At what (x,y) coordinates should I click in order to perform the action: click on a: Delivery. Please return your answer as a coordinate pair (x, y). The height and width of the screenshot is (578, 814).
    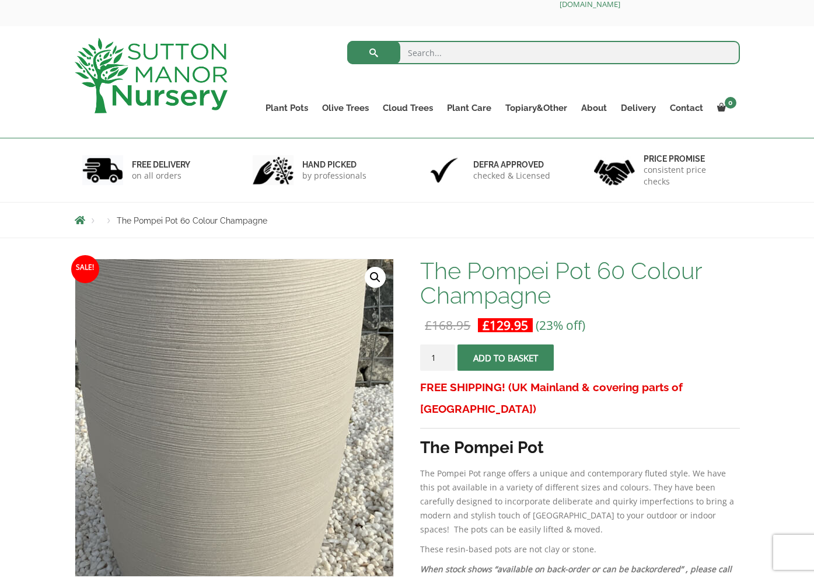
    Looking at the image, I should click on (639, 108).